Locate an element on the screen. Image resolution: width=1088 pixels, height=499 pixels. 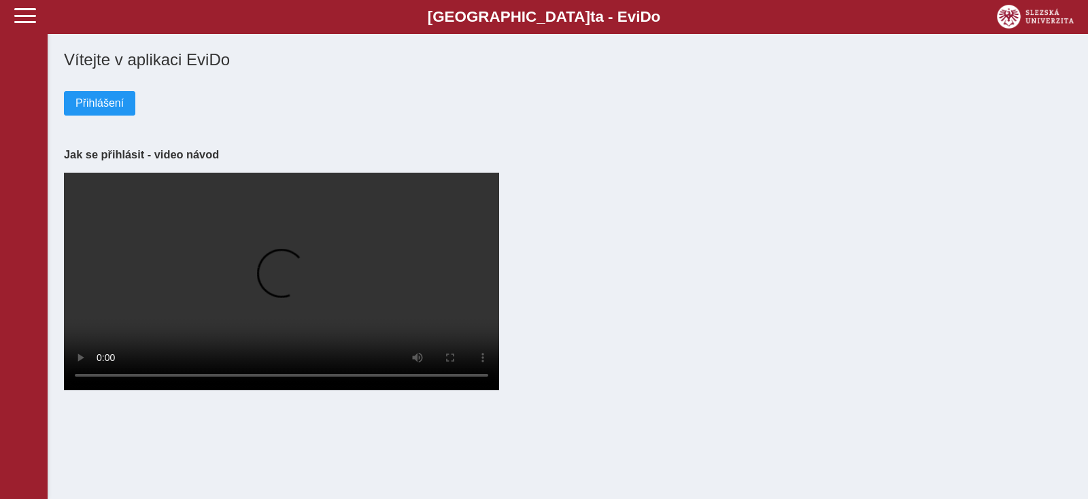
button: Přihlášení is located at coordinates (99, 103).